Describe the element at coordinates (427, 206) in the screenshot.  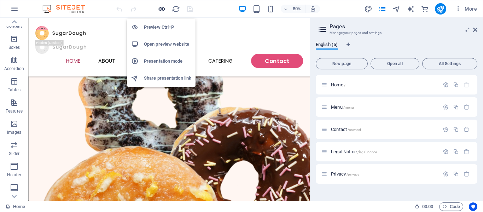
I see `span: 00 00` at that location.